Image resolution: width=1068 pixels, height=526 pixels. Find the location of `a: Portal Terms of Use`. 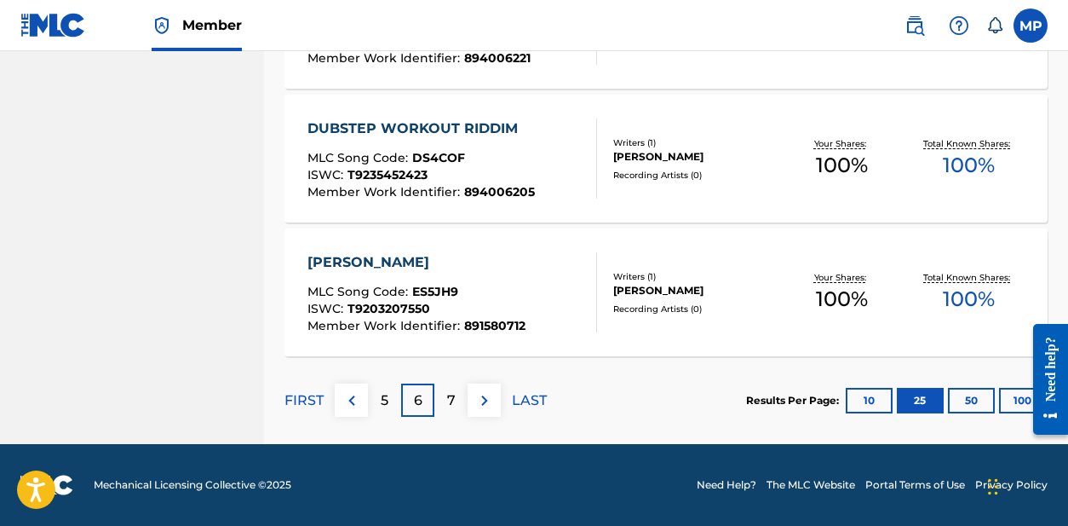

a: Portal Terms of Use is located at coordinates (915, 485).